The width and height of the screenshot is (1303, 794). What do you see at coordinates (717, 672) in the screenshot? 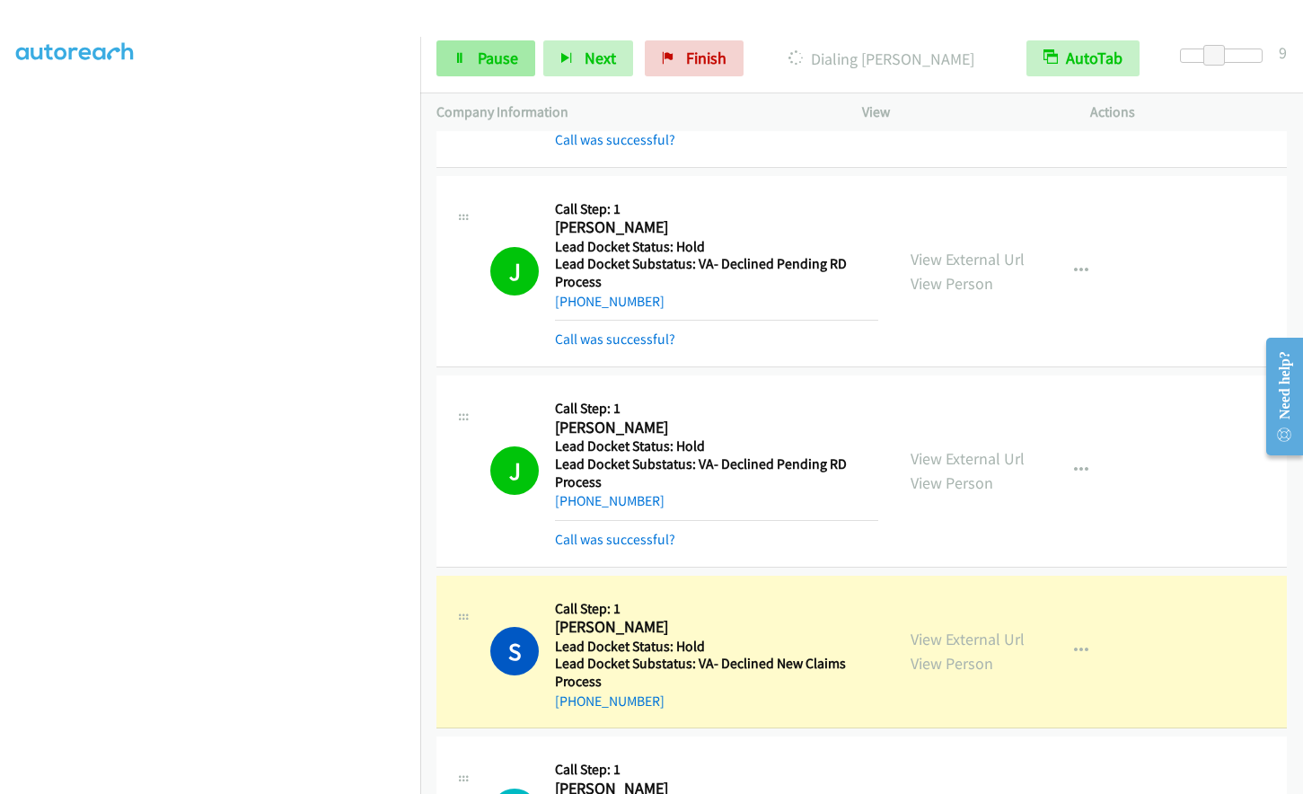
I see `h5: Lead Docket Substatus: VA- Declined New Claims Process` at bounding box center [717, 672].